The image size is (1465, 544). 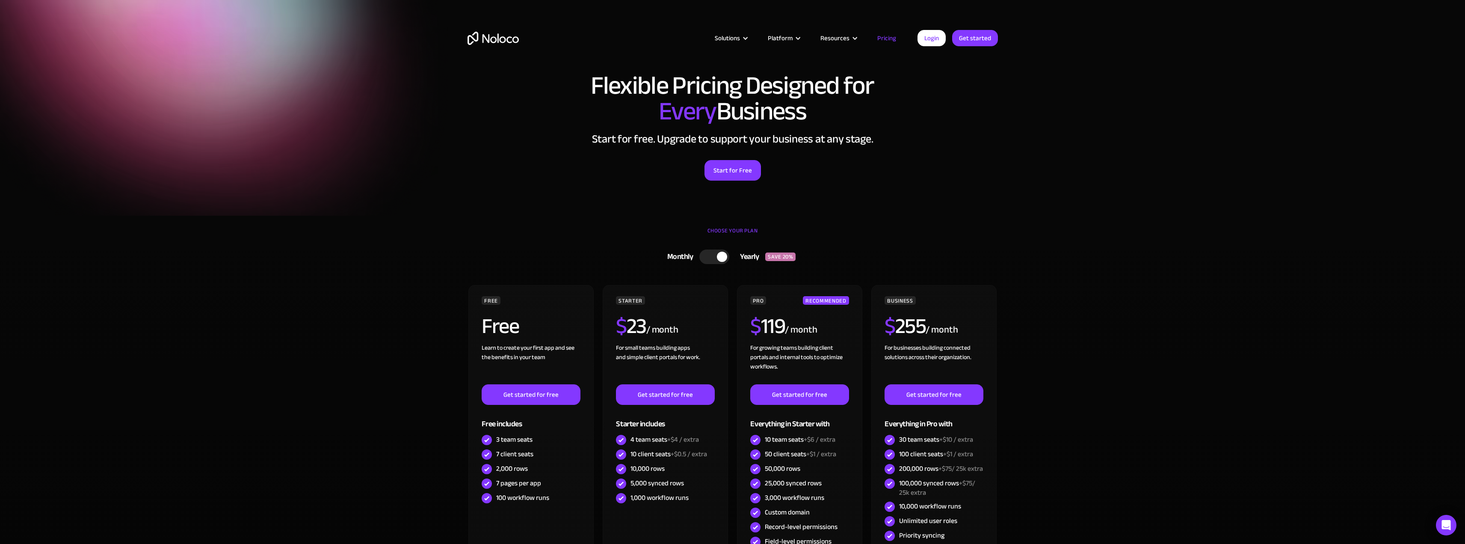 What do you see at coordinates (733, 170) in the screenshot?
I see `a: Start for Free` at bounding box center [733, 170].